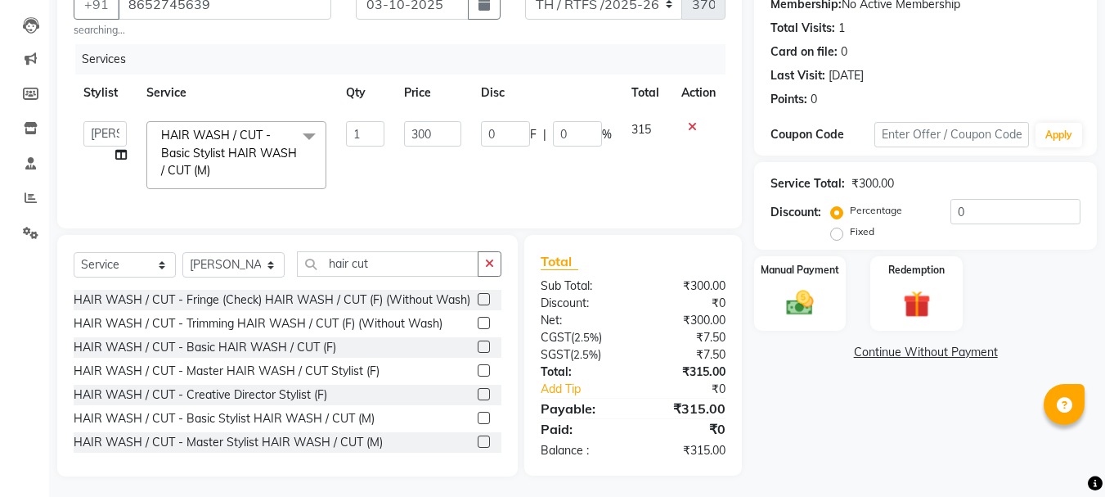 This screenshot has width=1105, height=497. What do you see at coordinates (581, 320) in the screenshot?
I see `div: Net:` at bounding box center [581, 320].